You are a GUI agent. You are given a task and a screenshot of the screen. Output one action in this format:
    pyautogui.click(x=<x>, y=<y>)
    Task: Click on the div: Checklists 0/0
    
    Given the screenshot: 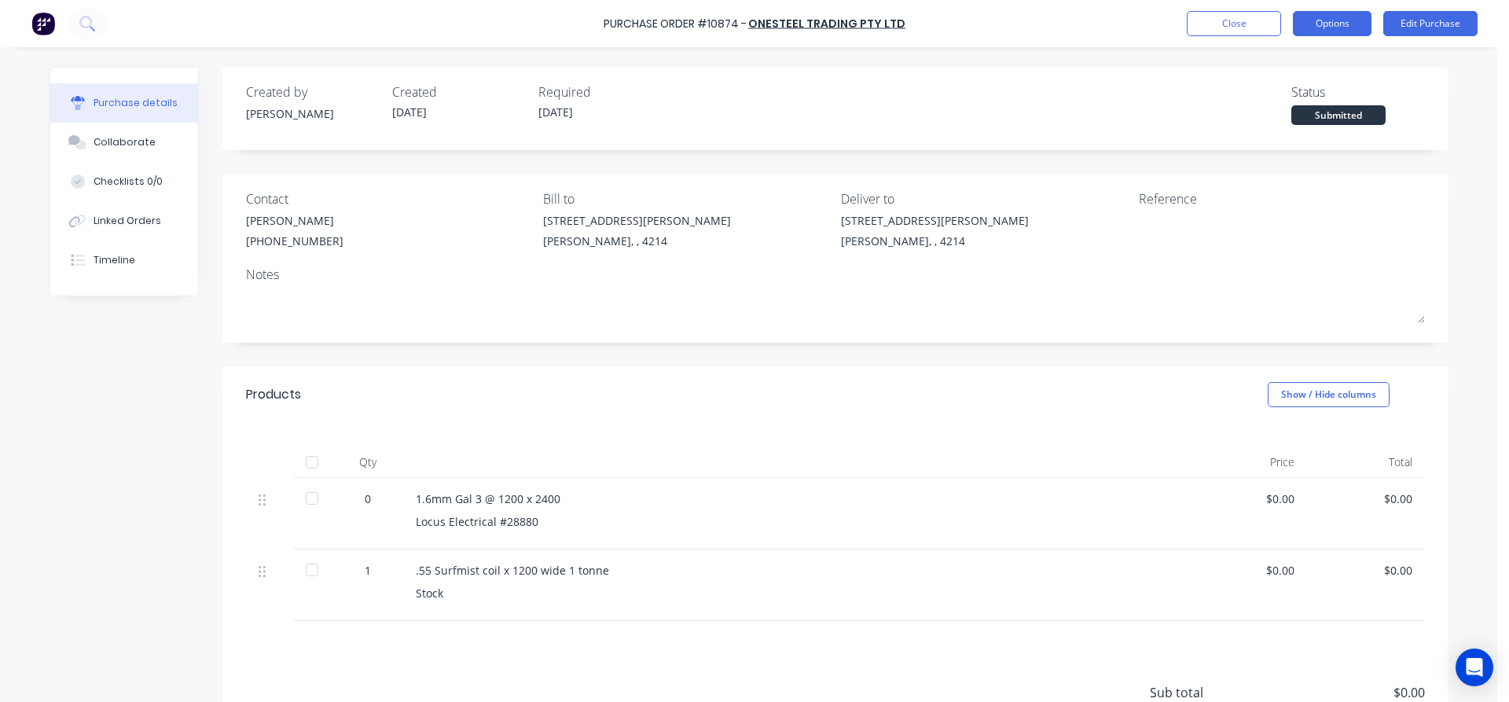 What is the action you would take?
    pyautogui.click(x=128, y=182)
    